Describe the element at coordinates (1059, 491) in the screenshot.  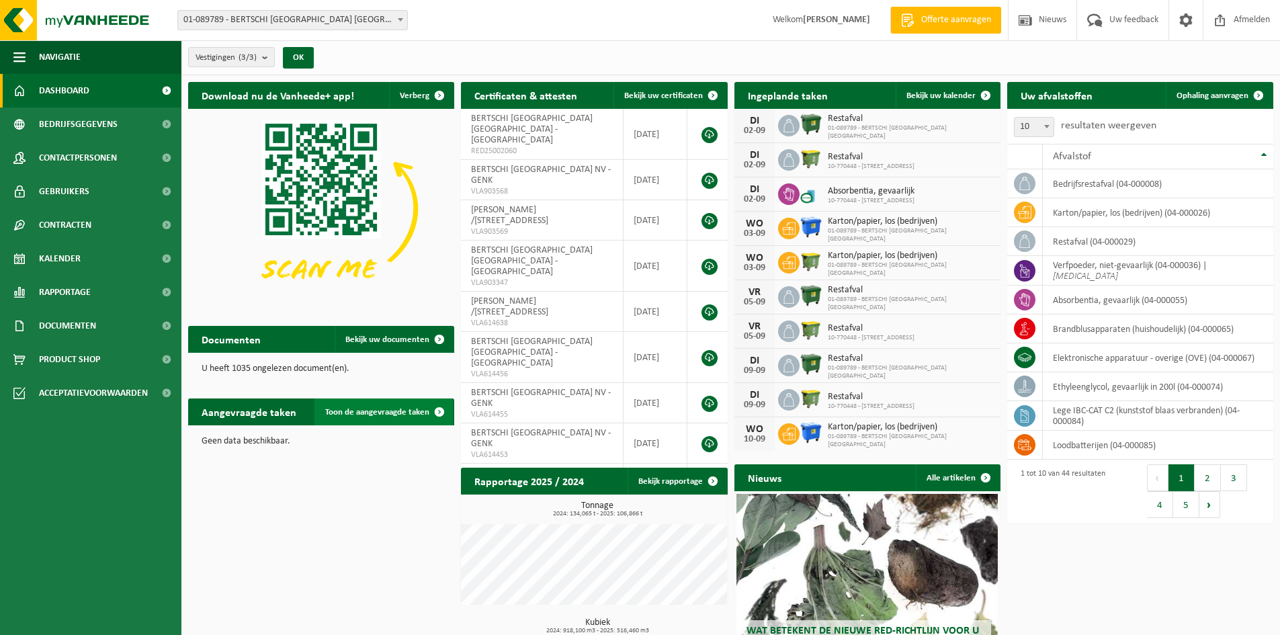
I see `div: 1 tot 10 van 44 resultaten` at that location.